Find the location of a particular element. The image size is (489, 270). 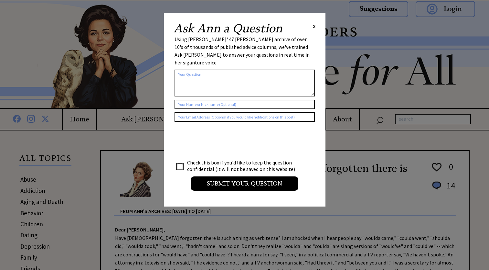

h2: Ask Ann a Question is located at coordinates (228, 28).